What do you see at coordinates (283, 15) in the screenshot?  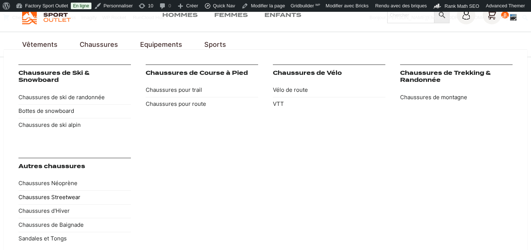 I see `a: Enfants` at bounding box center [283, 15].